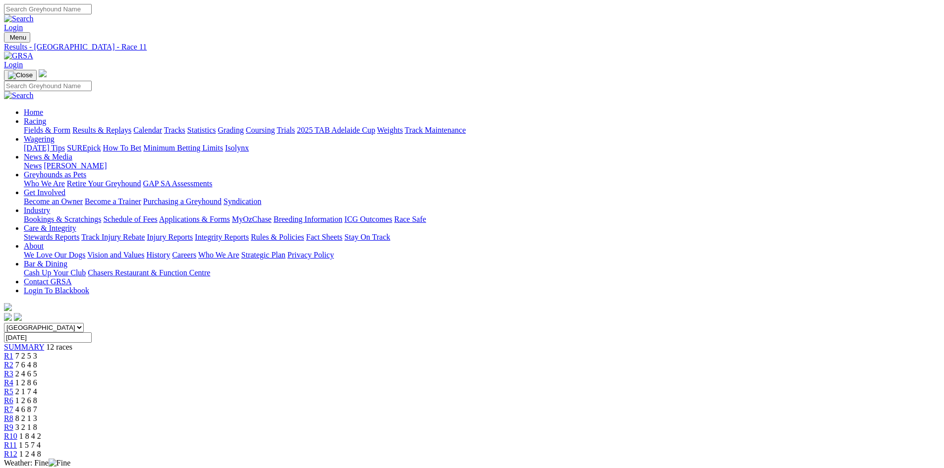 The image size is (944, 468). I want to click on a: Stay On Track, so click(367, 237).